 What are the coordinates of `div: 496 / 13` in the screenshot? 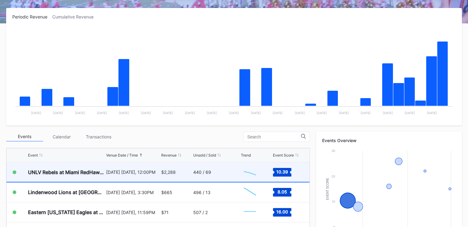 It's located at (202, 192).